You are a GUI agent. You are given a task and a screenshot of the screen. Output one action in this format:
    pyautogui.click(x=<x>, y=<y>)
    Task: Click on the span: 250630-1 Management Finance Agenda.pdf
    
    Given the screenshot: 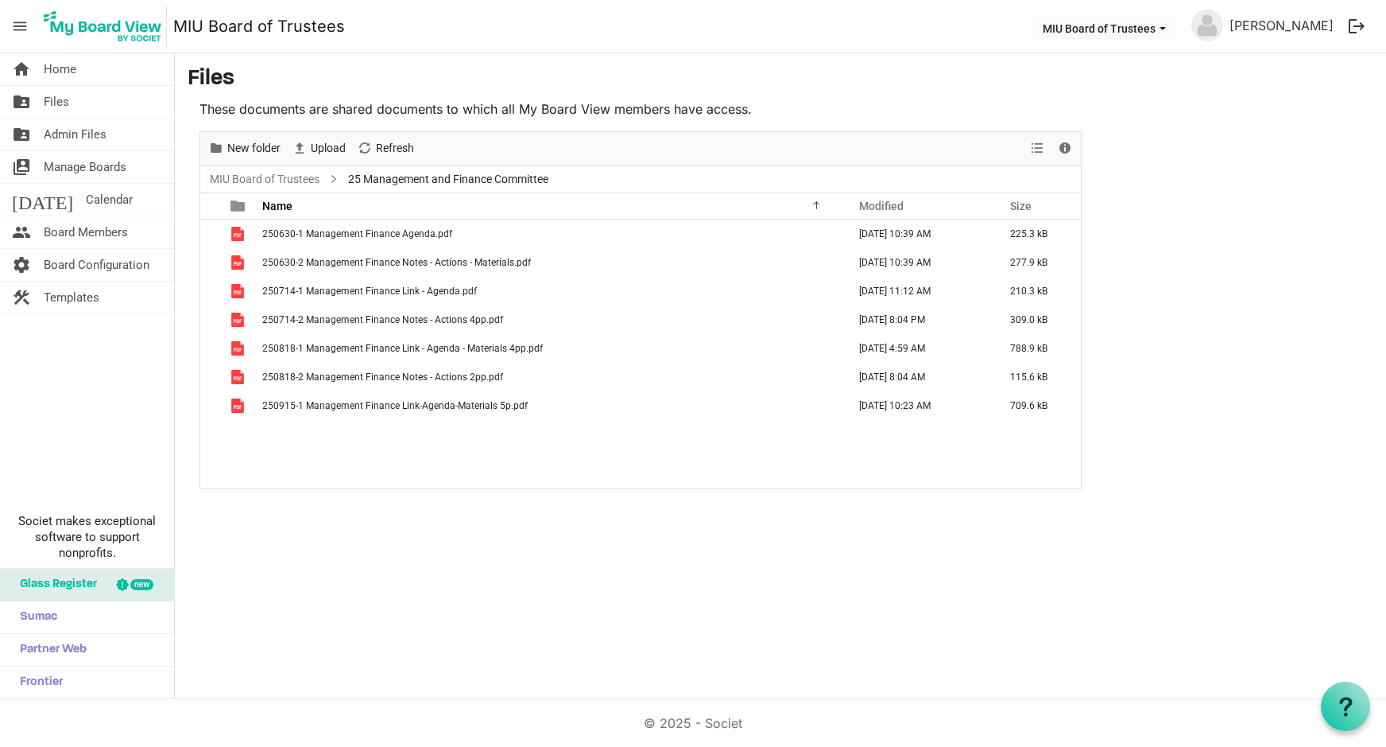 What is the action you would take?
    pyautogui.click(x=357, y=234)
    